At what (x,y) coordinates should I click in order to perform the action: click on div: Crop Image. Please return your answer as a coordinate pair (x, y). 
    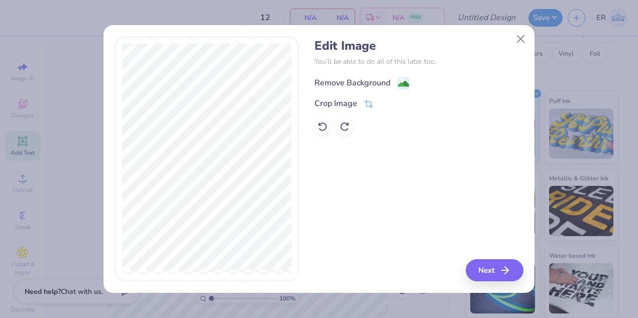
    Looking at the image, I should click on (335, 103).